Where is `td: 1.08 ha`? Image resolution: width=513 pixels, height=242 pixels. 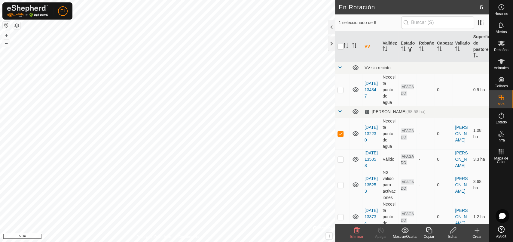 td: 1.08 ha is located at coordinates (480, 133).